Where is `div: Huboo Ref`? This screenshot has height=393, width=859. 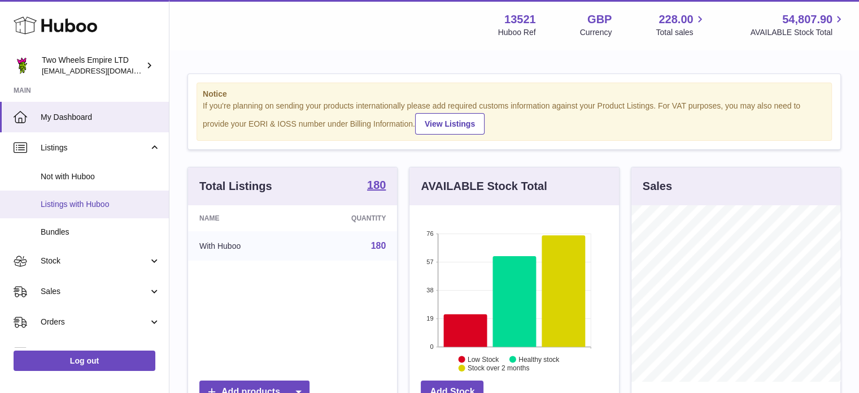 div: Huboo Ref is located at coordinates (517, 32).